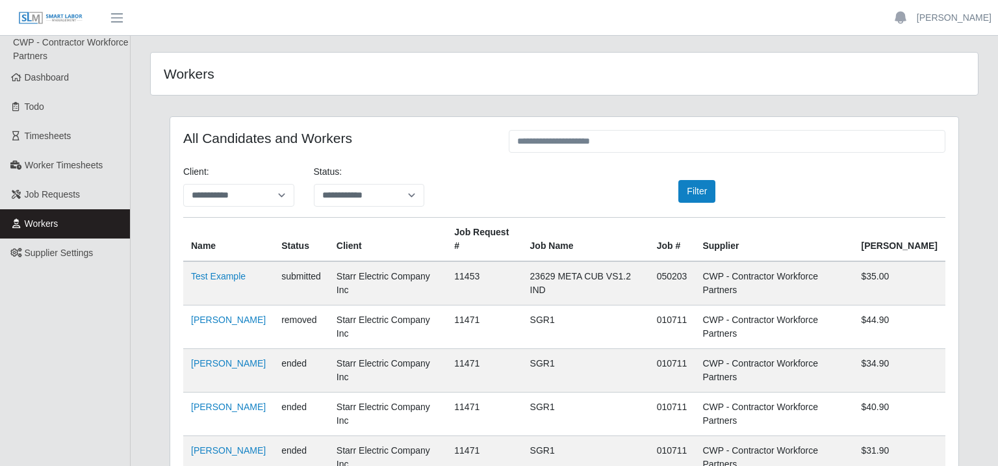 The width and height of the screenshot is (998, 466). I want to click on label: Client:, so click(196, 172).